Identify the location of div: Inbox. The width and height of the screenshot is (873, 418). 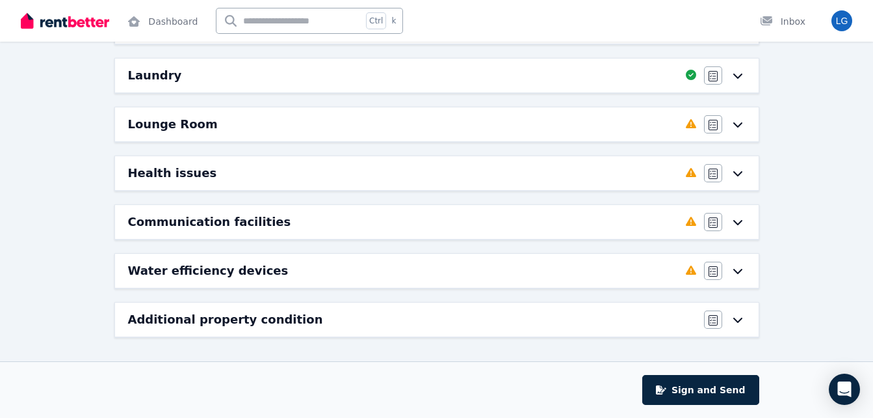
(783, 21).